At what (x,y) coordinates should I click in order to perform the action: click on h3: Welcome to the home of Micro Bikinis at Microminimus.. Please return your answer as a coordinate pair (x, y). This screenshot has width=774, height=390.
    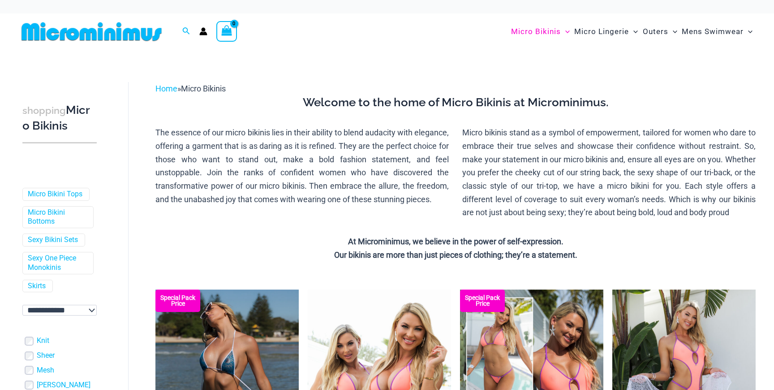
    Looking at the image, I should click on (455, 103).